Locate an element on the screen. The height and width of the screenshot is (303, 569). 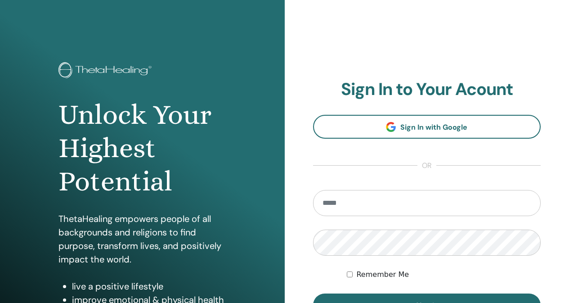
span: Sign In with Google is located at coordinates (434, 127).